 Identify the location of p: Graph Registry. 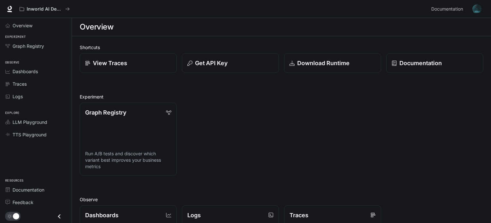
(106, 112).